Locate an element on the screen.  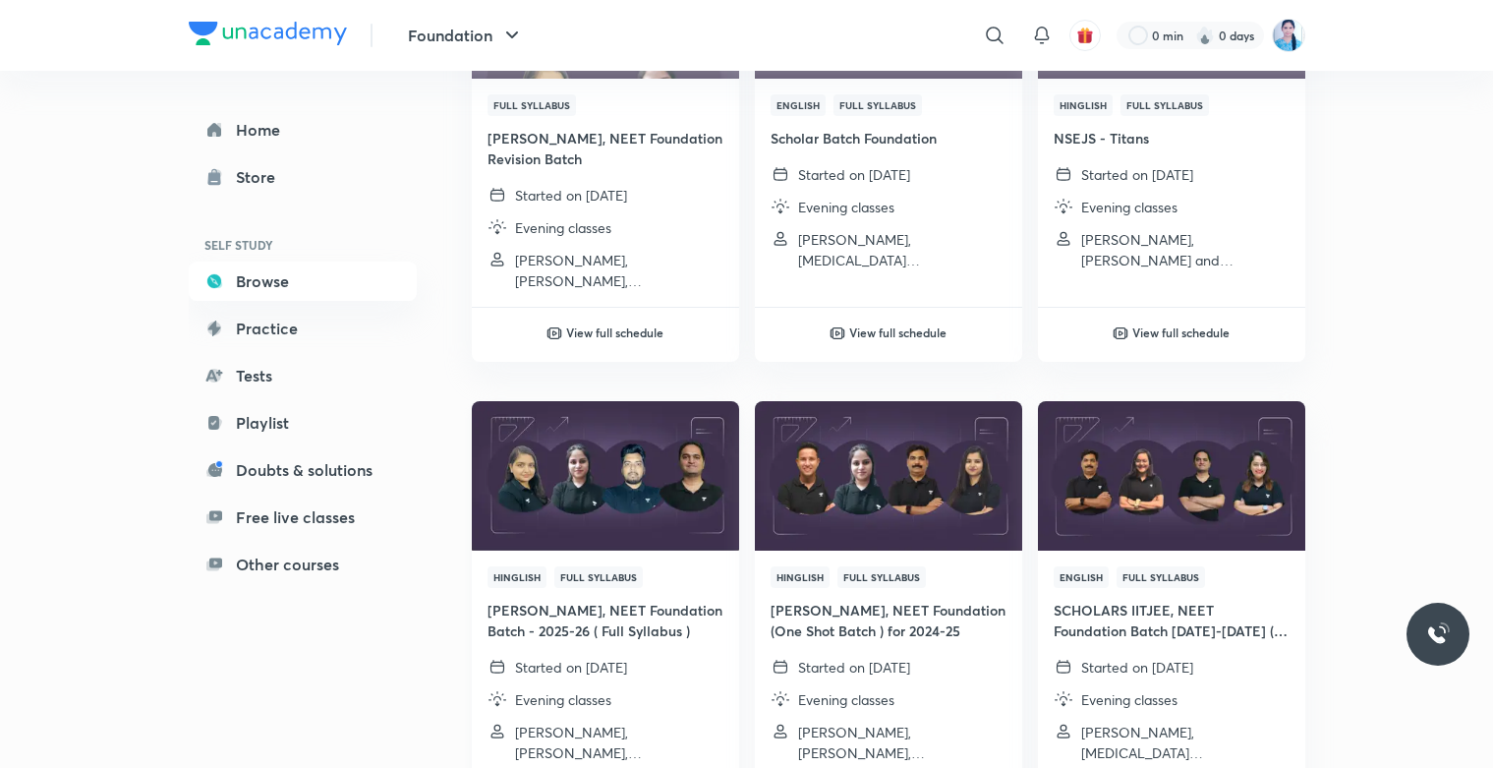
h4: Scholar Batch Foundation is located at coordinates (888, 138).